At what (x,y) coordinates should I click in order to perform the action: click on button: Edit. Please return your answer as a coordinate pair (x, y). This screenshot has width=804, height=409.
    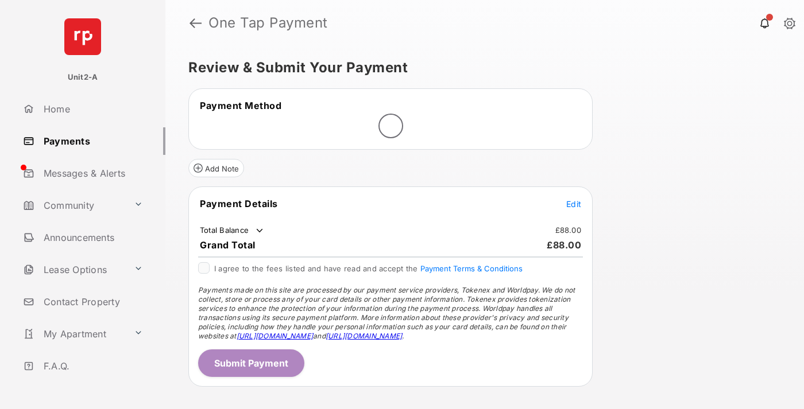
    Looking at the image, I should click on (574, 204).